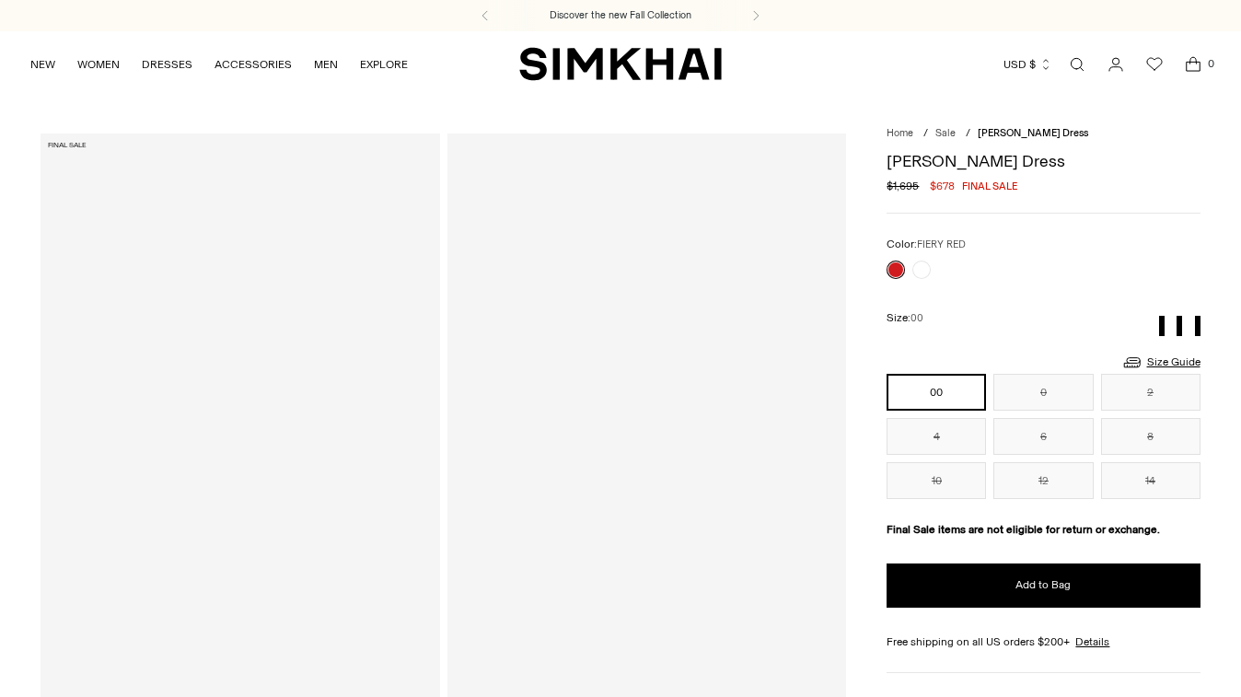 This screenshot has width=1241, height=697. I want to click on a: SIMKHAI, so click(620, 64).